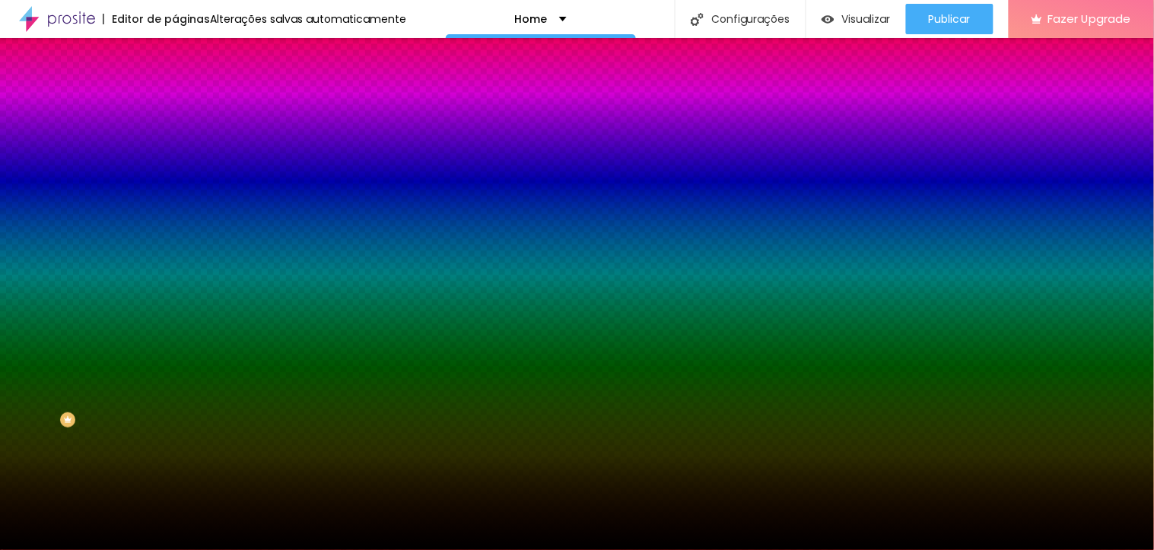 The height and width of the screenshot is (550, 1154). What do you see at coordinates (856, 19) in the screenshot?
I see `button: Visualizar` at bounding box center [856, 19].